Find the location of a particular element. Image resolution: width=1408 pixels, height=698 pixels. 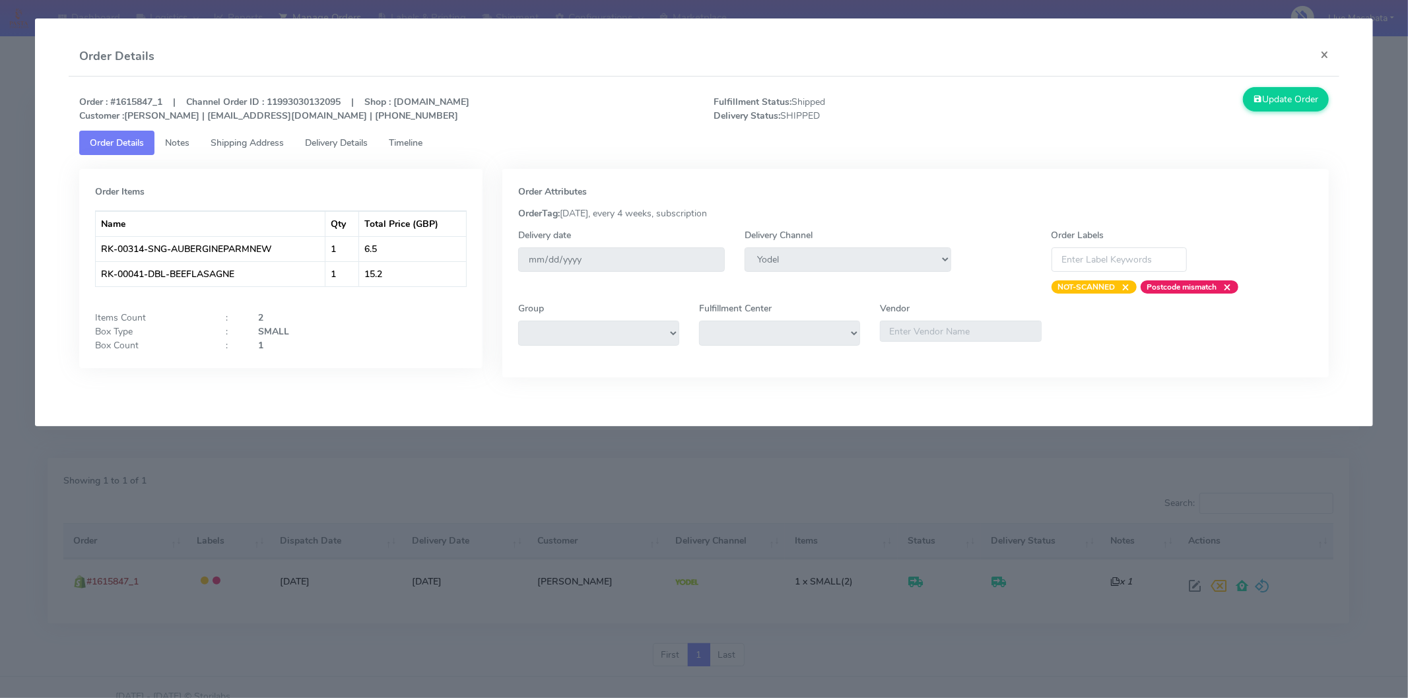

th: Name is located at coordinates (211, 224).